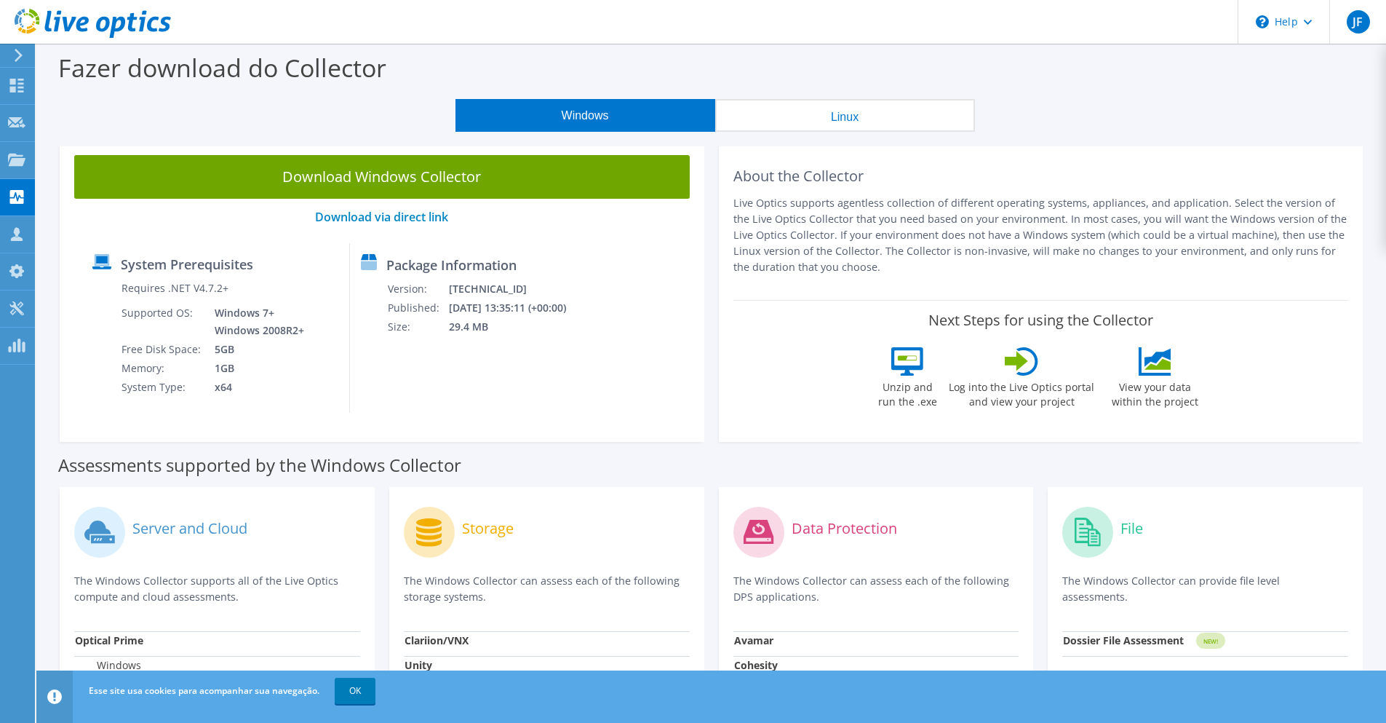 Image resolution: width=1386 pixels, height=723 pixels. I want to click on td: System Type:, so click(162, 387).